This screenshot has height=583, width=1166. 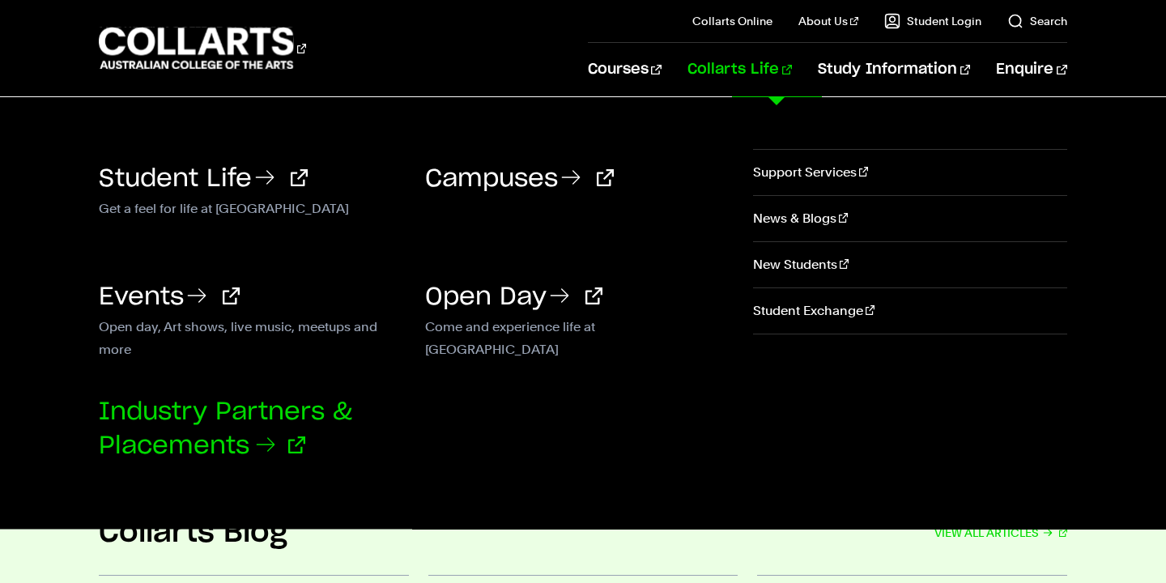 I want to click on a: Student Login, so click(x=933, y=21).